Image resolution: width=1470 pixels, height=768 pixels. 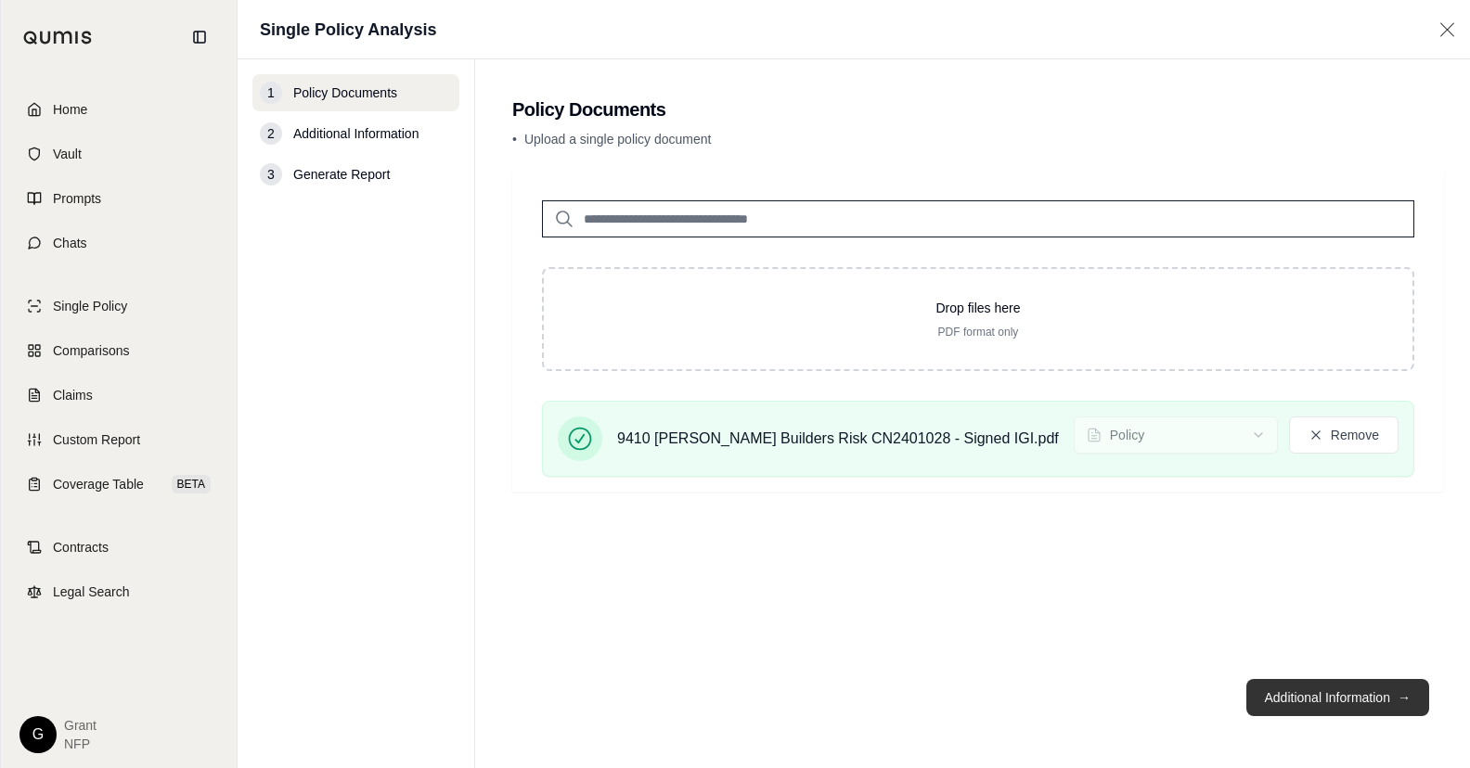 What do you see at coordinates (119, 592) in the screenshot?
I see `a: Legal Search` at bounding box center [119, 592].